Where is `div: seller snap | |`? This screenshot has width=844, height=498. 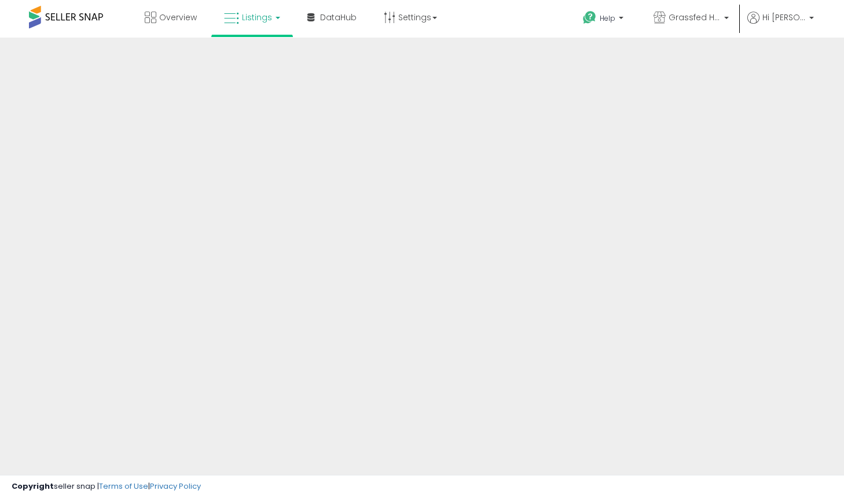
div: seller snap | | is located at coordinates (106, 487).